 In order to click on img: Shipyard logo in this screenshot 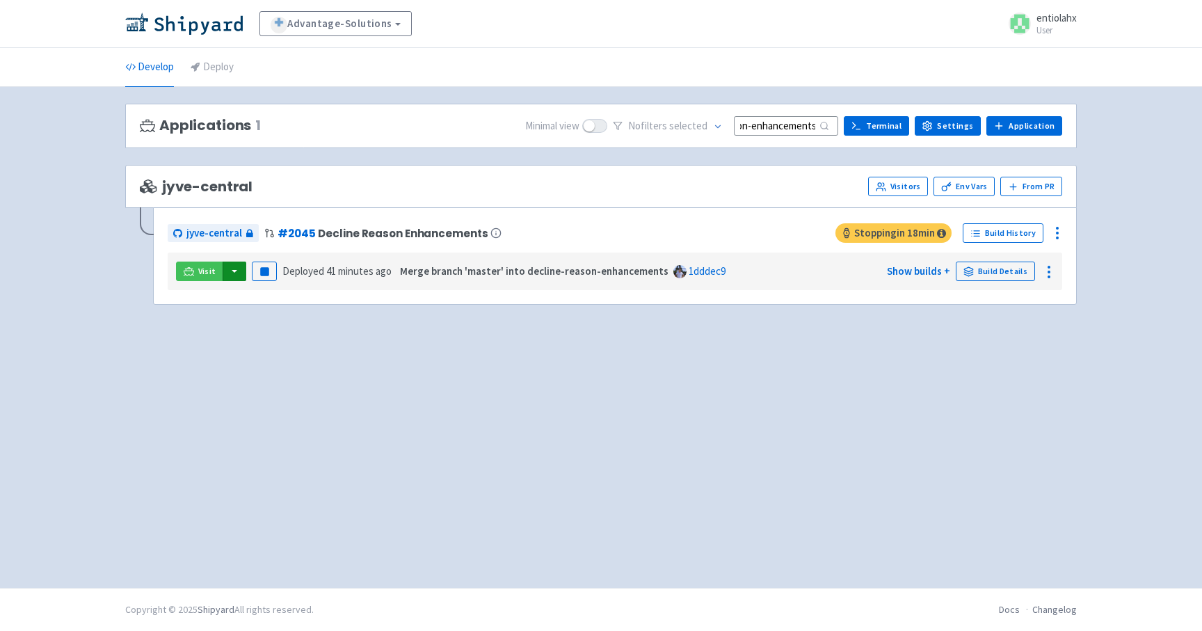, I will do `click(184, 24)`.